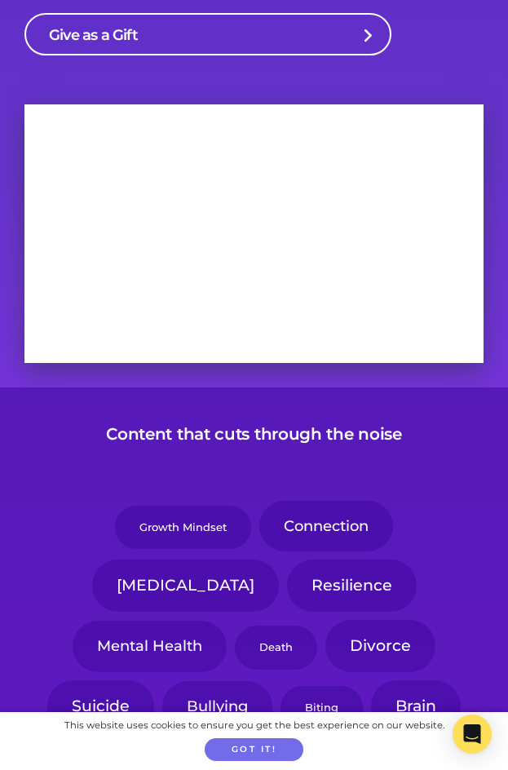  Describe the element at coordinates (276, 647) in the screenshot. I see `a: Death` at that location.